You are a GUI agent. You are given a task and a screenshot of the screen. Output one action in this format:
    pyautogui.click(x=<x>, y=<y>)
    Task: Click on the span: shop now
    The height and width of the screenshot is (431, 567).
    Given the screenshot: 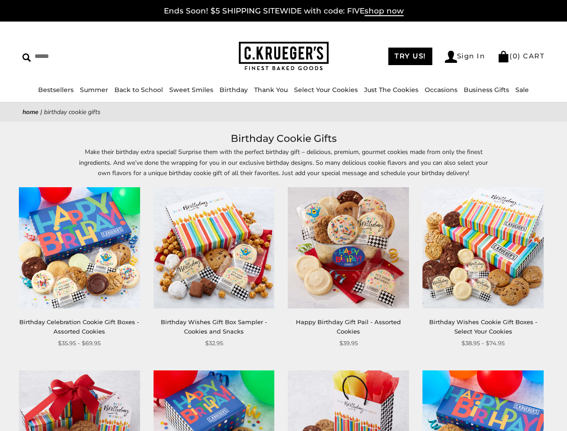 What is the action you would take?
    pyautogui.click(x=384, y=11)
    